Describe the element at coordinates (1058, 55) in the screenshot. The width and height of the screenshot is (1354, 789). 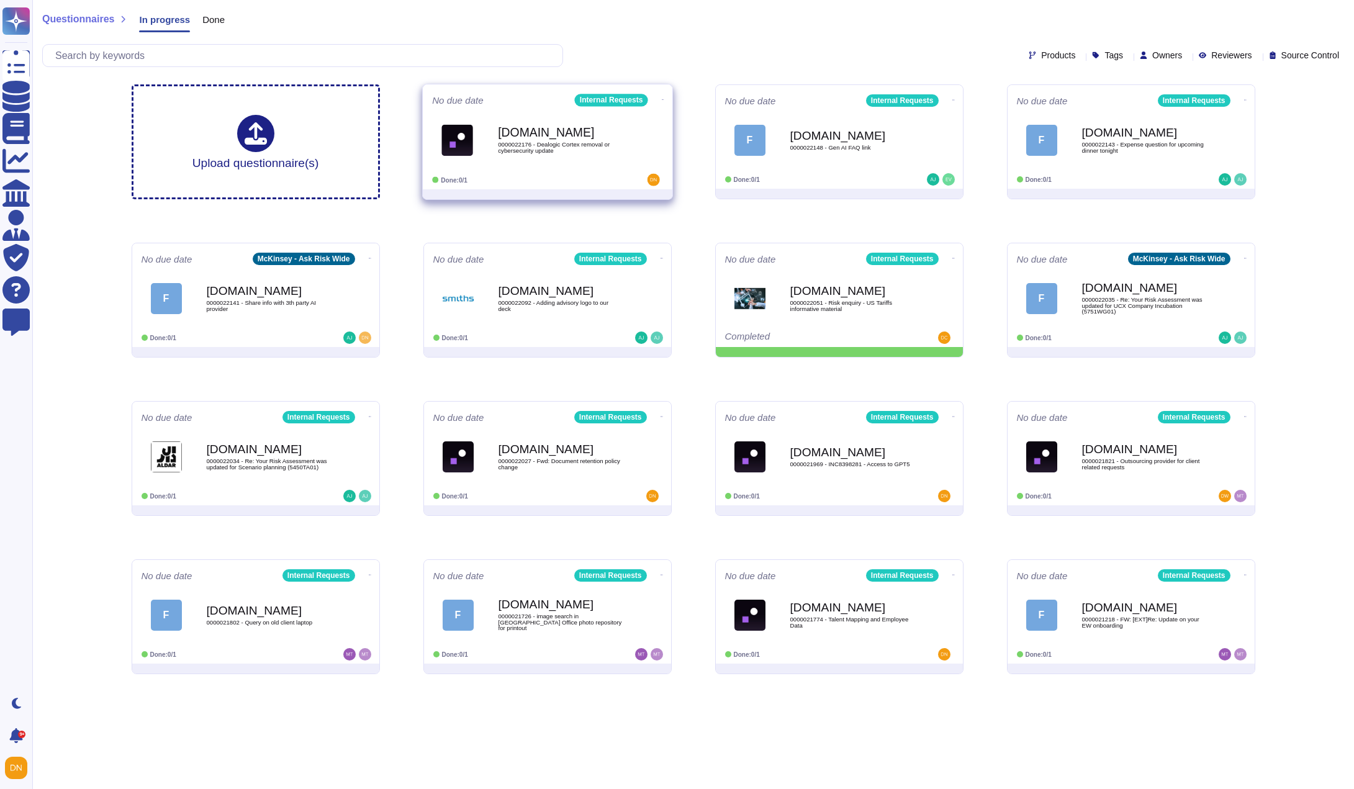
I see `span: Products` at that location.